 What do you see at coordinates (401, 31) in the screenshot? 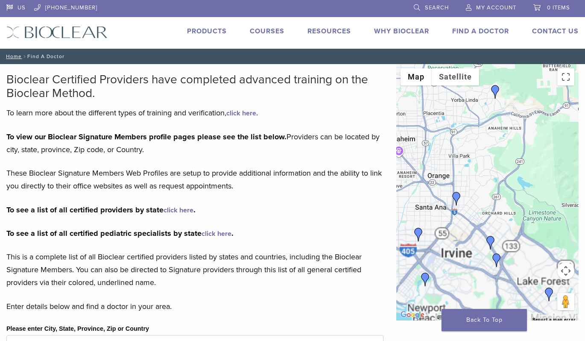
I see `a: Why Bioclear` at bounding box center [401, 31].